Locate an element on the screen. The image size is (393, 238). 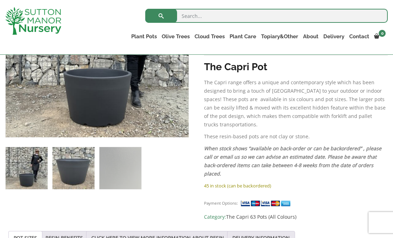
a: The Capri 63 Pots (All Colours) is located at coordinates (261, 216).